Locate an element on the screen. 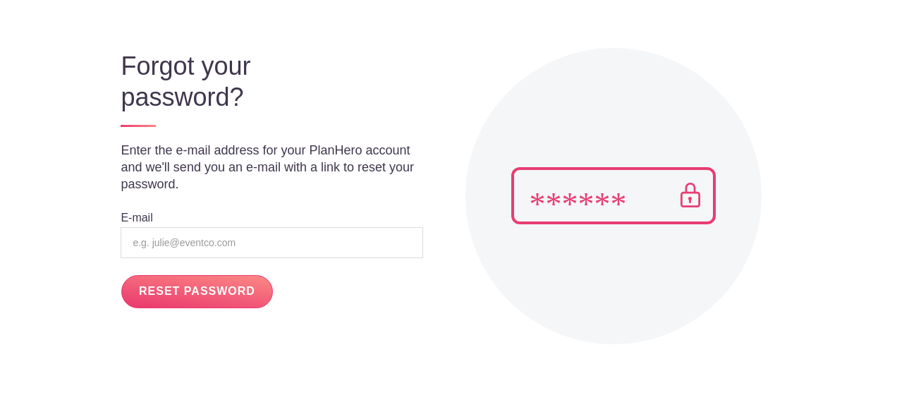  input: e.g. julie@eventco.com is located at coordinates (272, 243).